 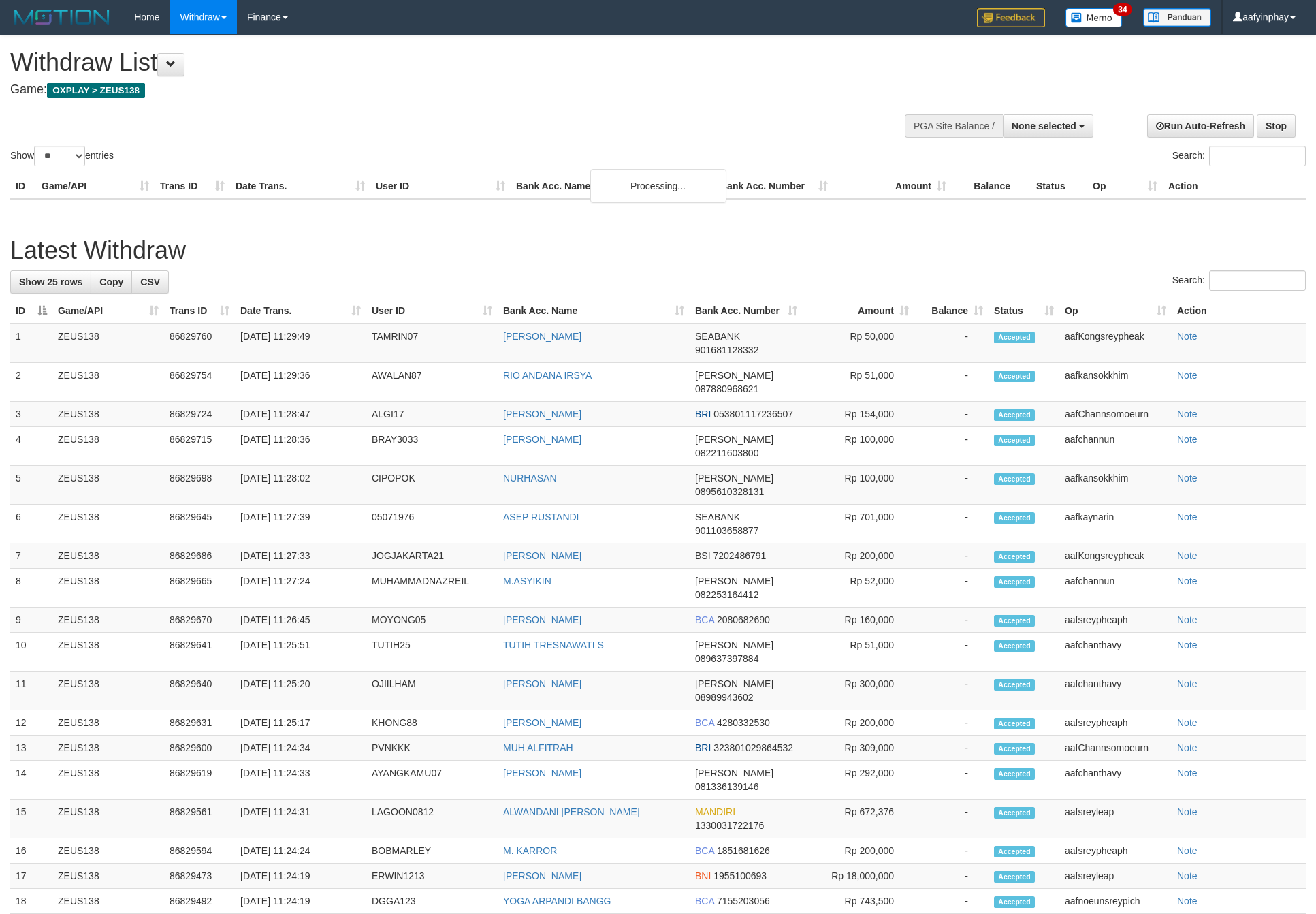 What do you see at coordinates (1115, 651) in the screenshot?
I see `td: aafchanthavy` at bounding box center [1115, 651].